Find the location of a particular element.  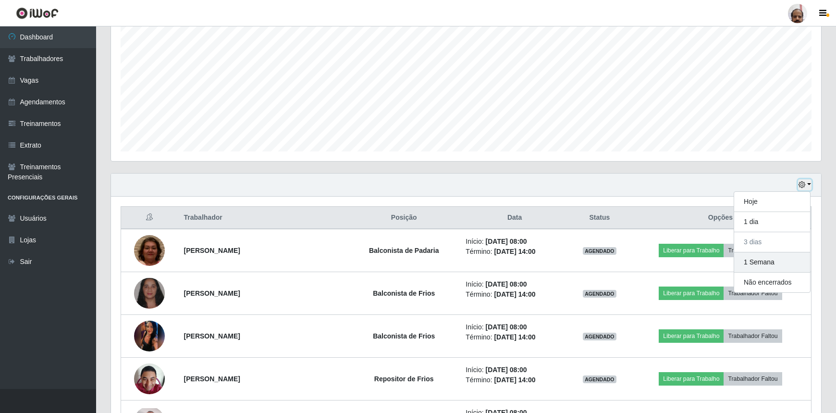

button: 1 dia is located at coordinates (773, 222).